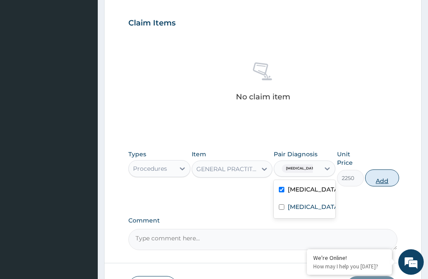 Image resolution: width=428 pixels, height=279 pixels. What do you see at coordinates (350, 267) in the screenshot?
I see `p: How may I help you today?` at bounding box center [350, 267].